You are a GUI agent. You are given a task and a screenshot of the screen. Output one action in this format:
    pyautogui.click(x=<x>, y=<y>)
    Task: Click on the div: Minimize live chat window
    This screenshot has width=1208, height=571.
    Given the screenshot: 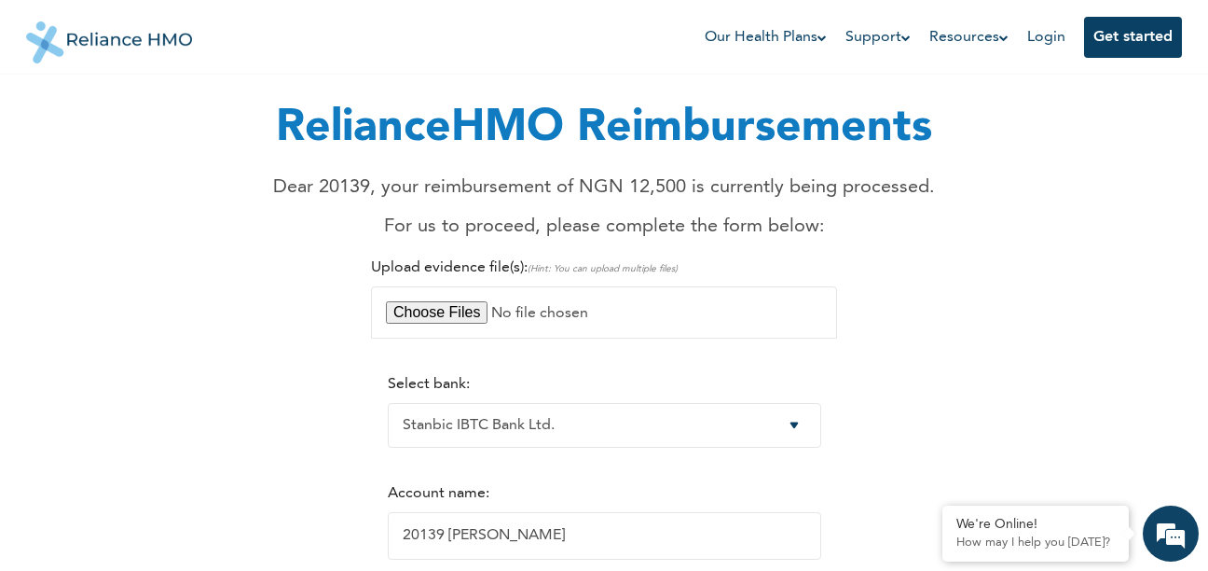 What is the action you would take?
    pyautogui.click(x=328, y=32)
    